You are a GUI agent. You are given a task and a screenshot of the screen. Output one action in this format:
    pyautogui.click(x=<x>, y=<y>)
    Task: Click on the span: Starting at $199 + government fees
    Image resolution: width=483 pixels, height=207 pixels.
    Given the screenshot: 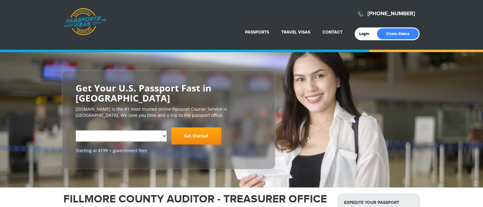 What is the action you would take?
    pyautogui.click(x=169, y=151)
    